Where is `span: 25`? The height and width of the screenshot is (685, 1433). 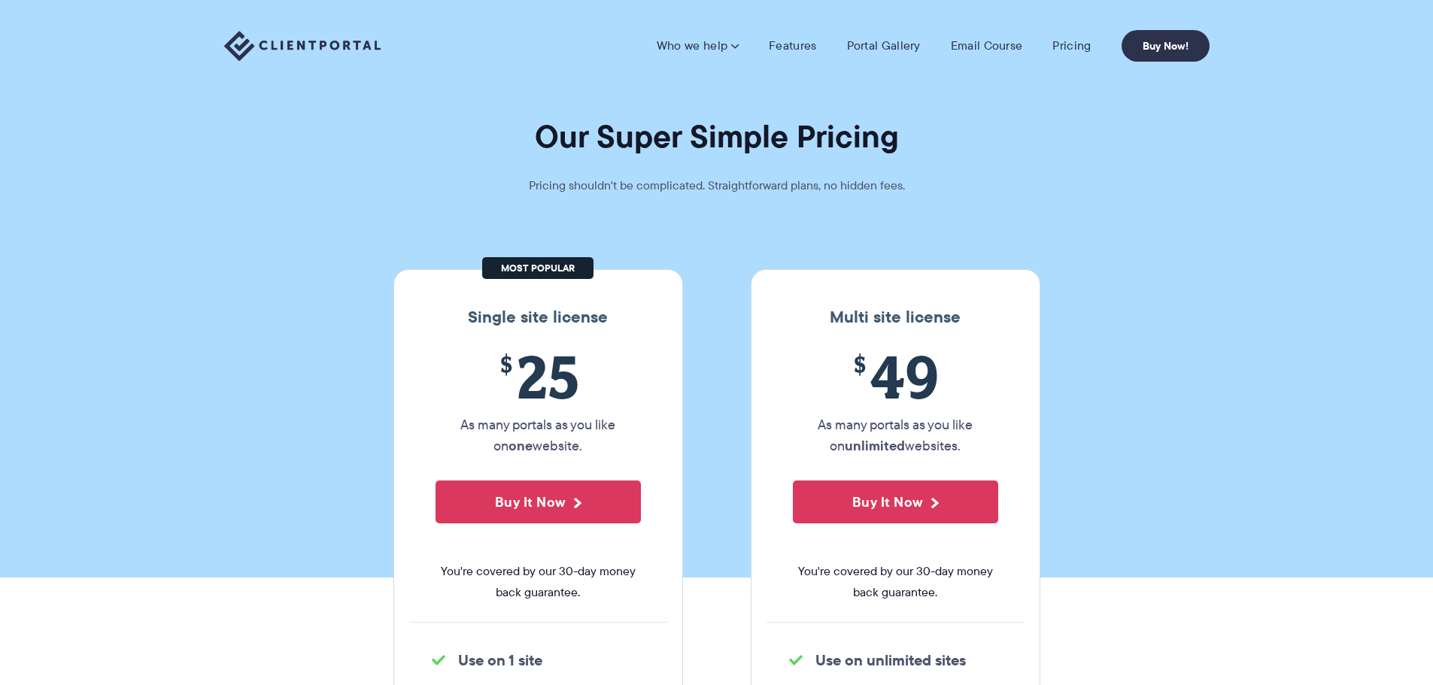
span: 25 is located at coordinates (538, 376).